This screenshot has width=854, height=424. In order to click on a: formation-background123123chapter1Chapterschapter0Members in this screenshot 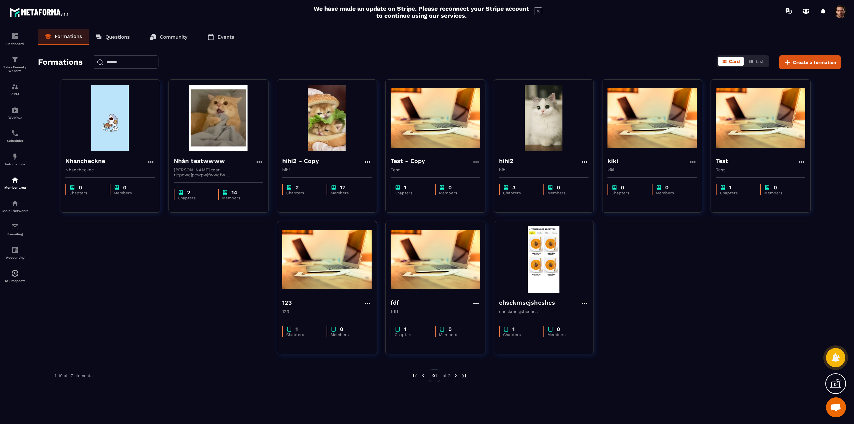, I will do `click(331, 292)`.